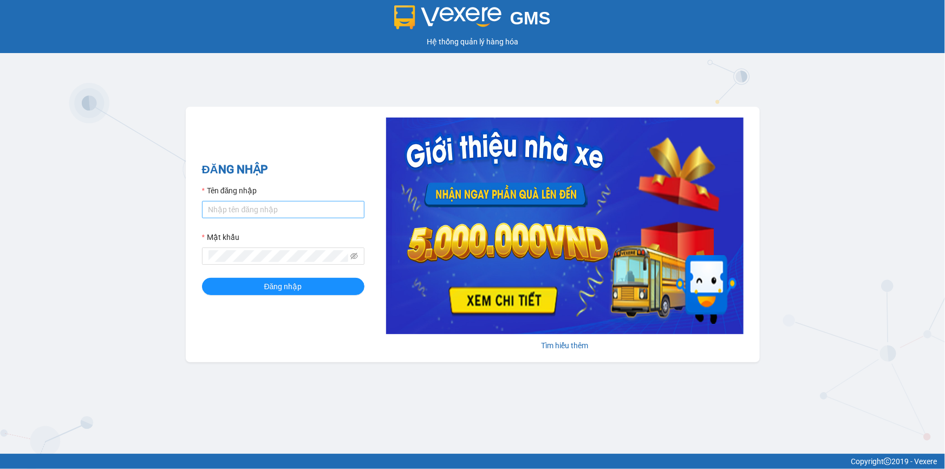 The image size is (945, 469). What do you see at coordinates (283, 210) in the screenshot?
I see `input: Tên đăng nhập` at bounding box center [283, 210].